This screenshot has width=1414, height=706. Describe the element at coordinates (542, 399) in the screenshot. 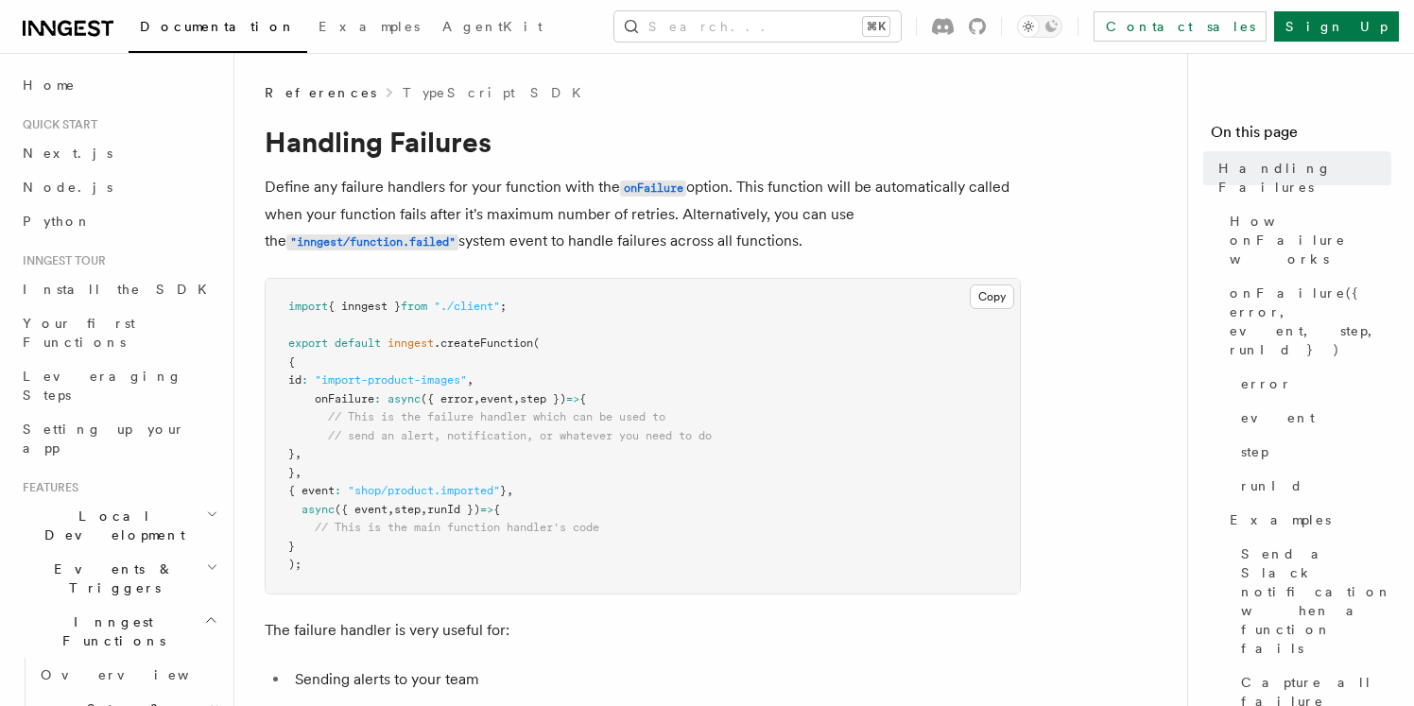

I see `span: step })` at that location.